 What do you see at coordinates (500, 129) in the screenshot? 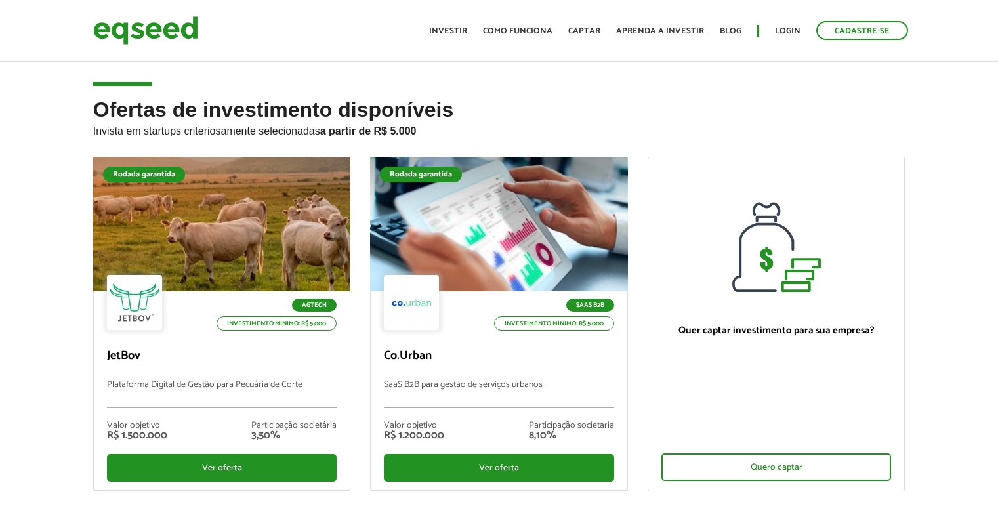
I see `p: Invista em startups criteriosamente selecionadas` at bounding box center [500, 129].